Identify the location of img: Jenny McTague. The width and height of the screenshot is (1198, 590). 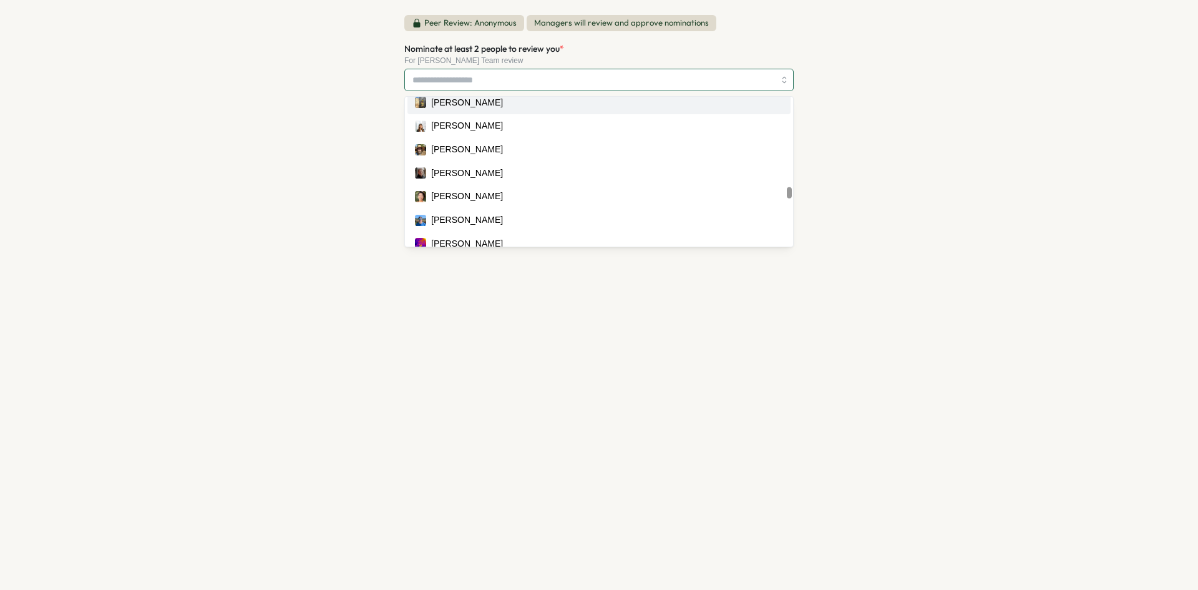
(420, 126).